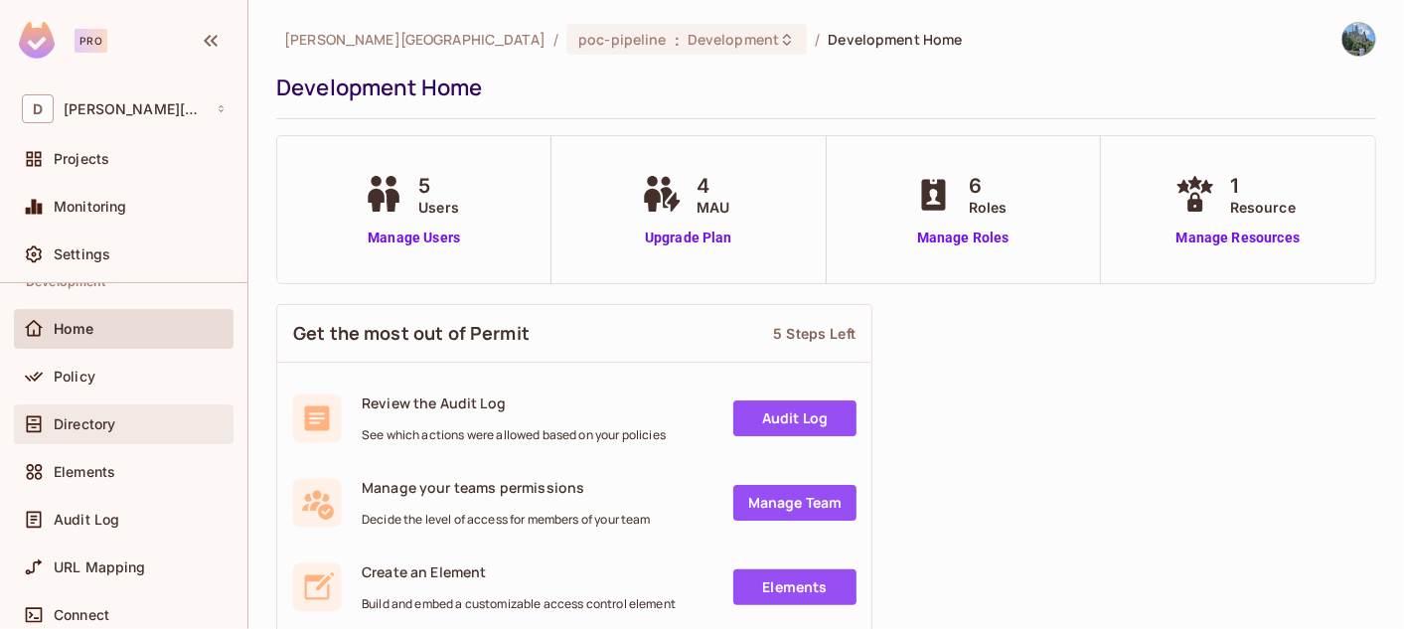  I want to click on span: Monitoring, so click(90, 207).